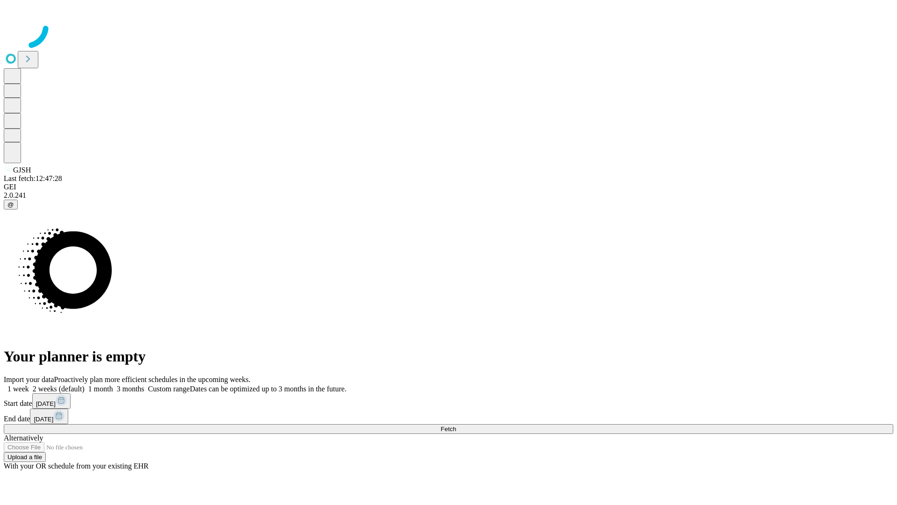 The image size is (897, 505). What do you see at coordinates (152, 379) in the screenshot?
I see `span: Proactively plan more efficient schedules in the upcoming weeks.` at bounding box center [152, 379].